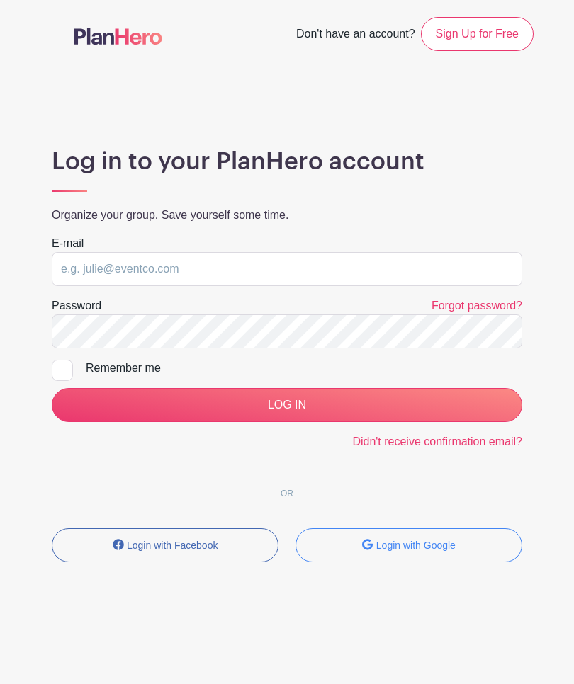  What do you see at coordinates (287, 215) in the screenshot?
I see `p: Organize your group. Save yourself some time.` at bounding box center [287, 215].